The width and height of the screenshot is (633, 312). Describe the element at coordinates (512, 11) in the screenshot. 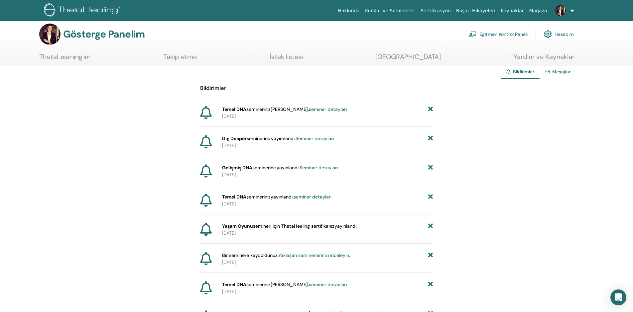

I see `a: Kaynaklar` at that location.